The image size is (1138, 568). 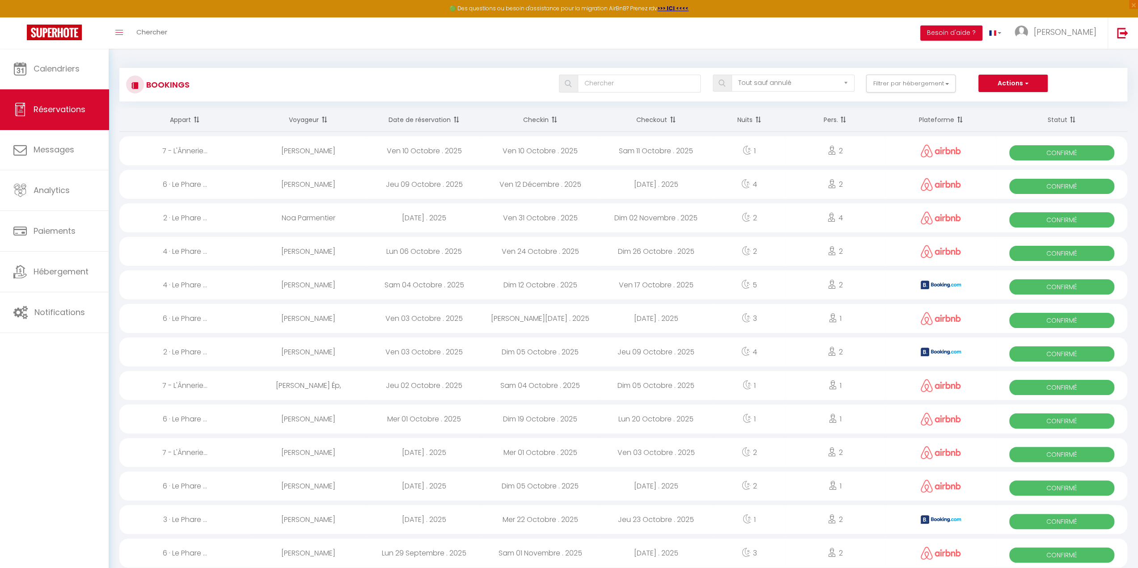 What do you see at coordinates (56, 68) in the screenshot?
I see `span: Calendriers` at bounding box center [56, 68].